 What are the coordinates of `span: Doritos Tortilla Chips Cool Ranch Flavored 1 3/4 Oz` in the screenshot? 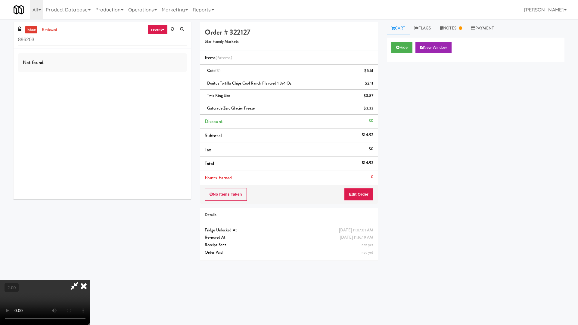 It's located at (249, 83).